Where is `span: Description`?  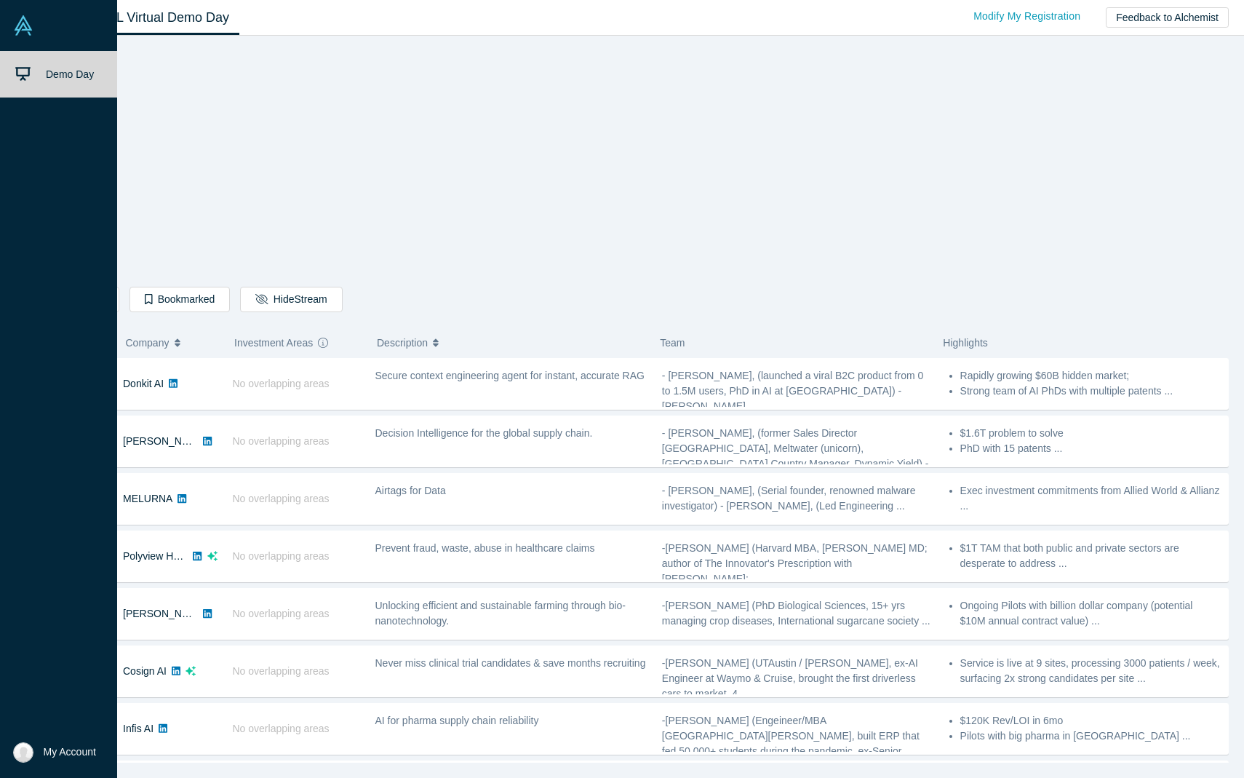 span: Description is located at coordinates (402, 343).